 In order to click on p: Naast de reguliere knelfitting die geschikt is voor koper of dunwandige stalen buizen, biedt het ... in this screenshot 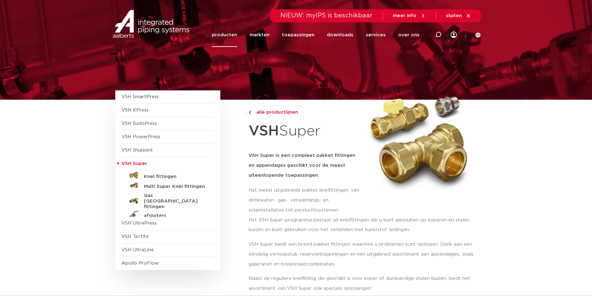, I will do `click(363, 284)`.